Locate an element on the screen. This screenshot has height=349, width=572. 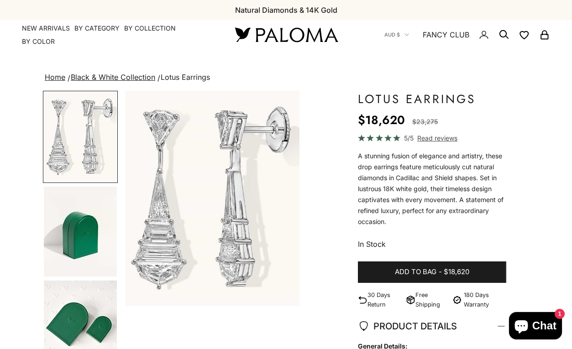
span: Read reviews is located at coordinates (437, 138).